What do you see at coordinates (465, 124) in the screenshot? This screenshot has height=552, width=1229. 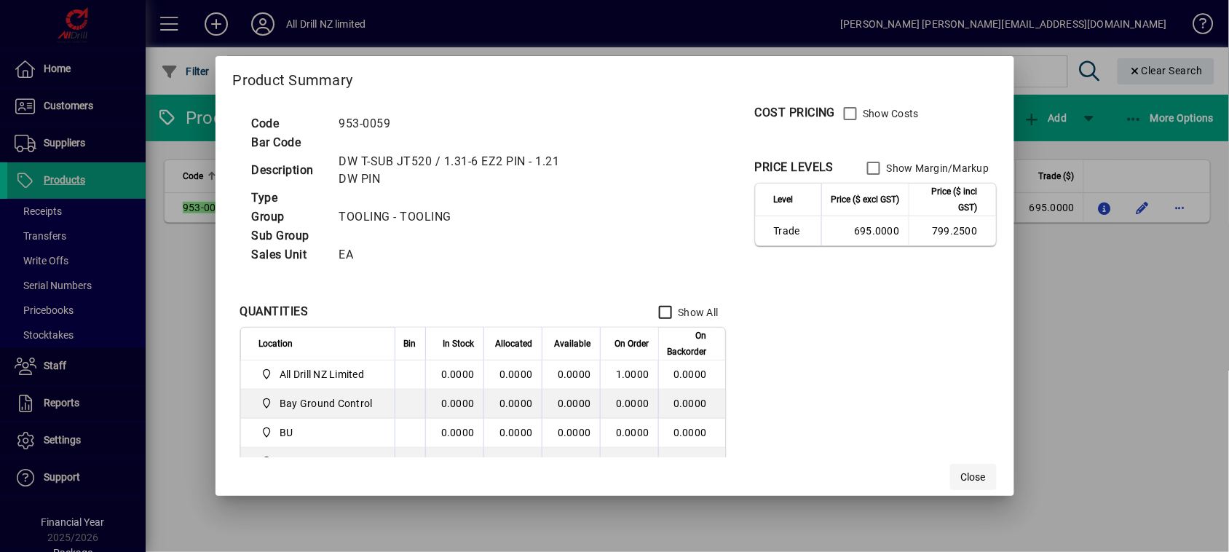 I see `td: 953-0059` at bounding box center [465, 124].